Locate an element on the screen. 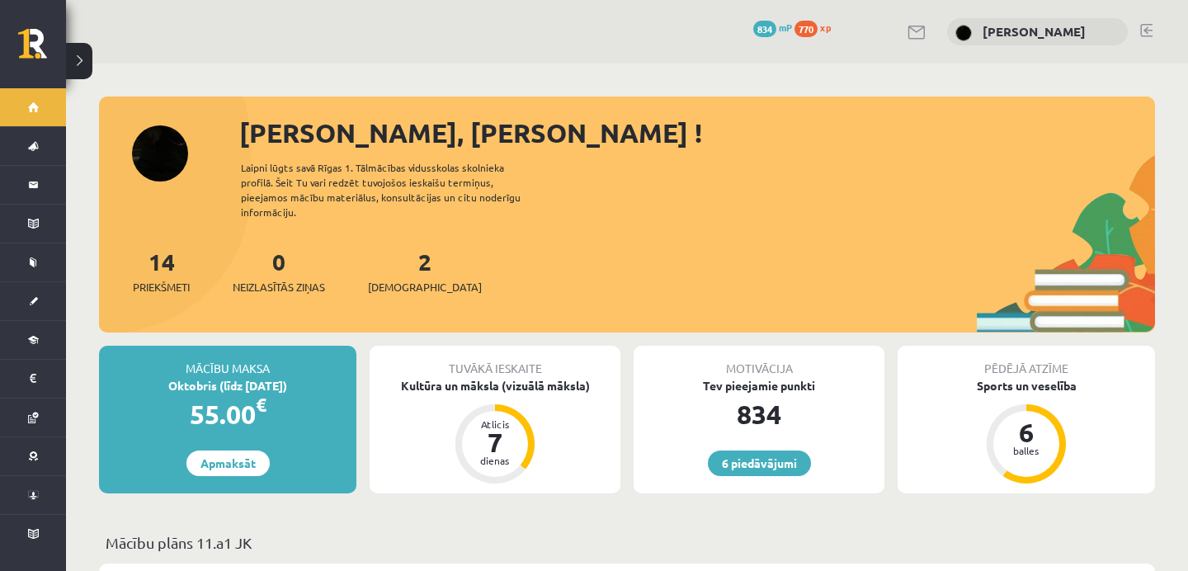 This screenshot has width=1188, height=571. a: 0Neizlasītās ziņas is located at coordinates (279, 271).